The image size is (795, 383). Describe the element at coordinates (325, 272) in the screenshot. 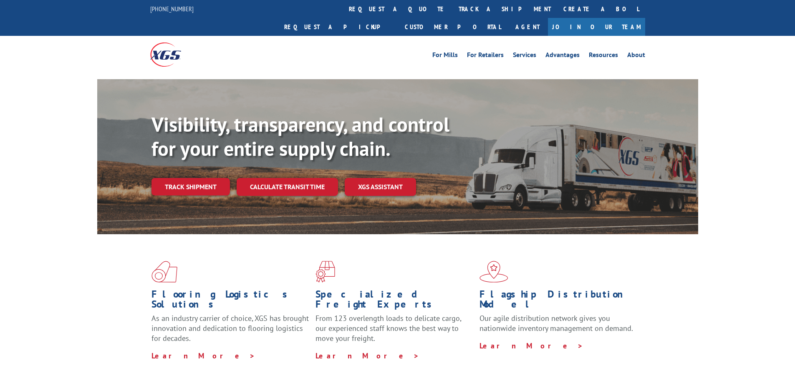

I see `img: xgs-icon-focused-on-flooring-red` at that location.